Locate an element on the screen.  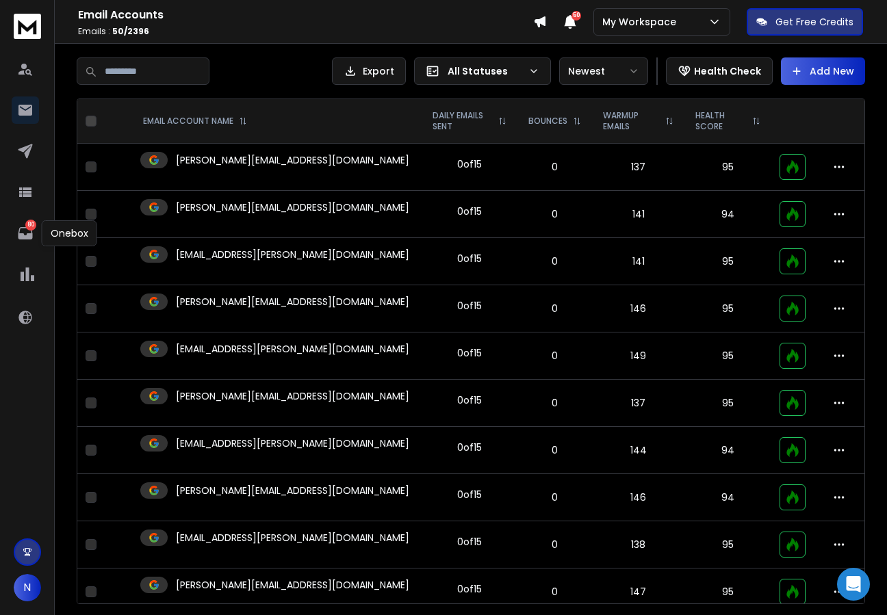
p: WARMUP EMAILS is located at coordinates (631, 121).